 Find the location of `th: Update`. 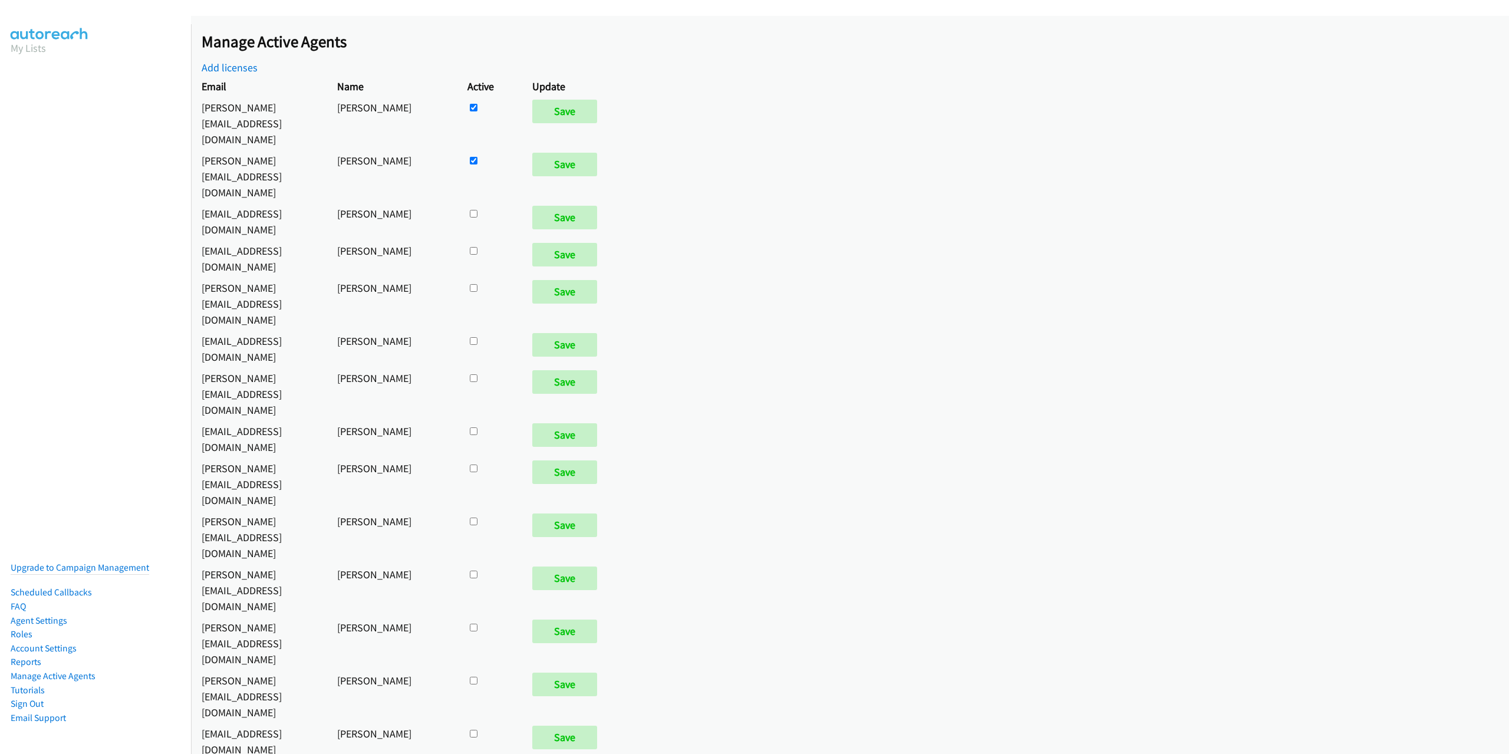

th: Update is located at coordinates (576, 86).